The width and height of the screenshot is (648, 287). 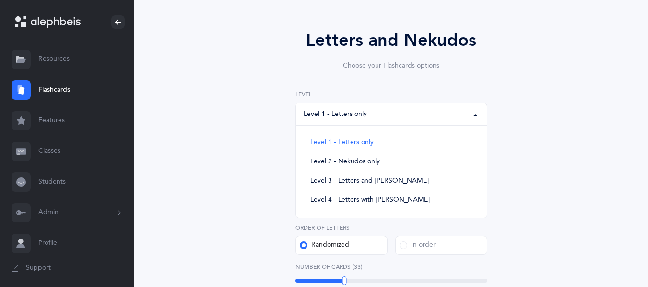 What do you see at coordinates (335, 114) in the screenshot?
I see `div: Level 1 - Letters only` at bounding box center [335, 114].